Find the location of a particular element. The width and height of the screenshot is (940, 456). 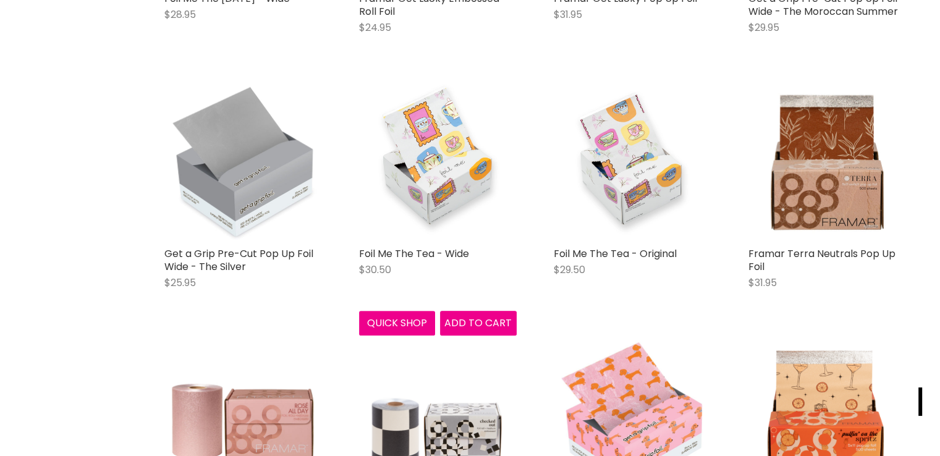

button: Add to cart is located at coordinates (479, 323).